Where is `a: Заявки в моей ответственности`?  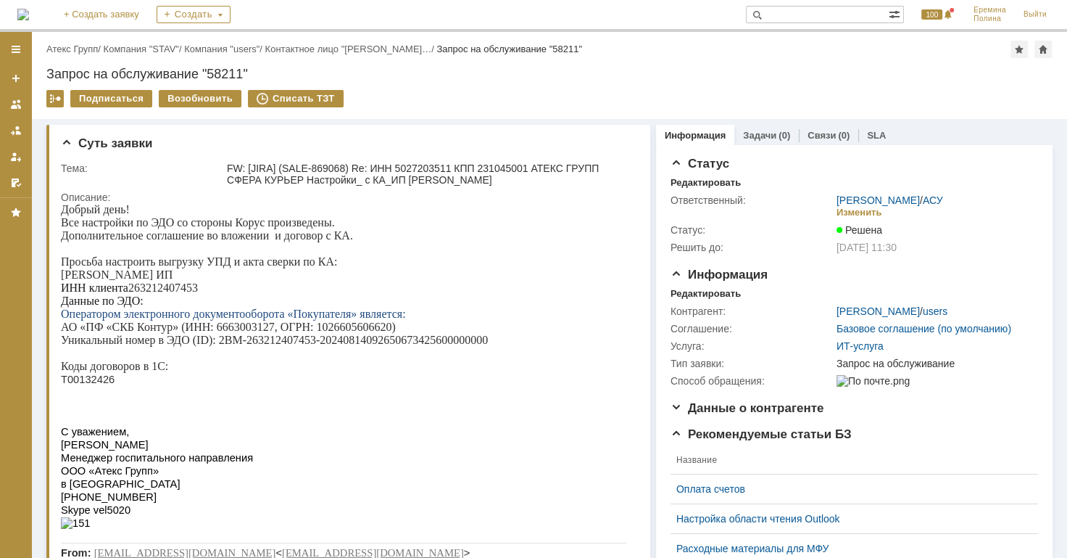 a: Заявки в моей ответственности is located at coordinates (16, 131).